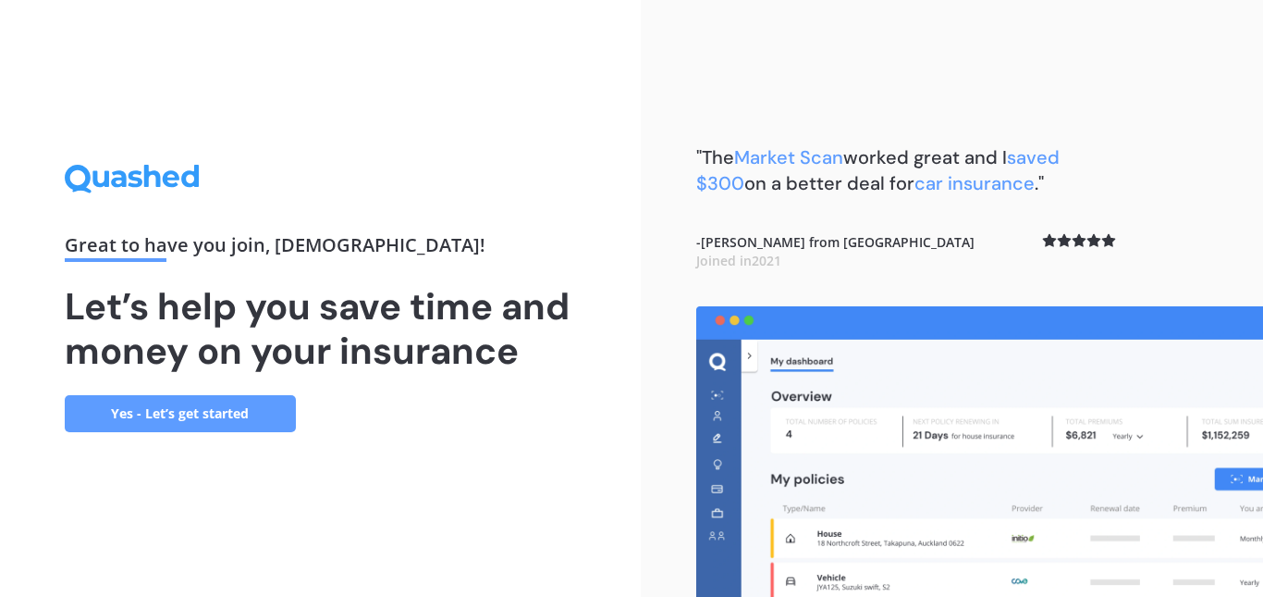 This screenshot has width=1263, height=597. Describe the element at coordinates (789, 157) in the screenshot. I see `span: Market Scan` at that location.